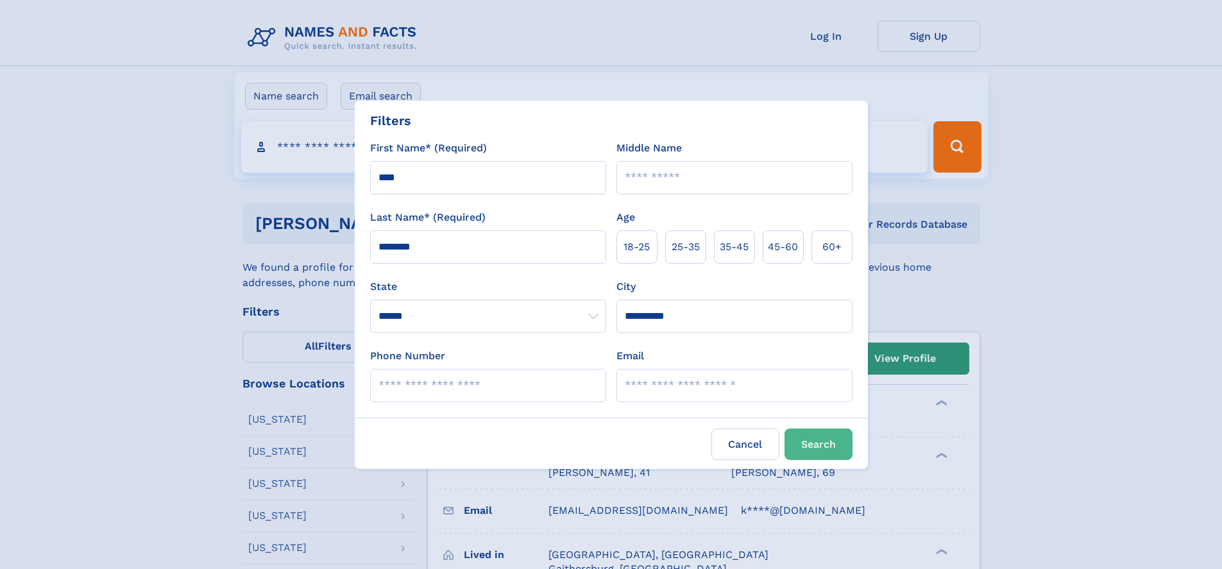 The image size is (1222, 569). What do you see at coordinates (407, 356) in the screenshot?
I see `label: Phone Number` at bounding box center [407, 356].